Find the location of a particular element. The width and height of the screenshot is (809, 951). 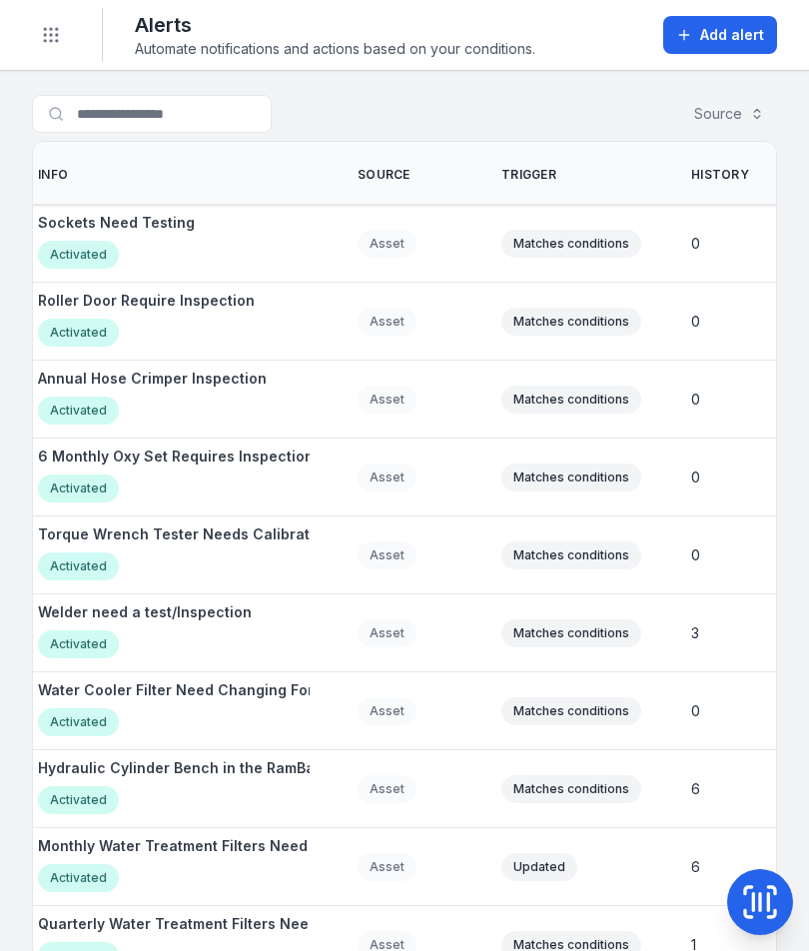

span: History is located at coordinates (720, 175).